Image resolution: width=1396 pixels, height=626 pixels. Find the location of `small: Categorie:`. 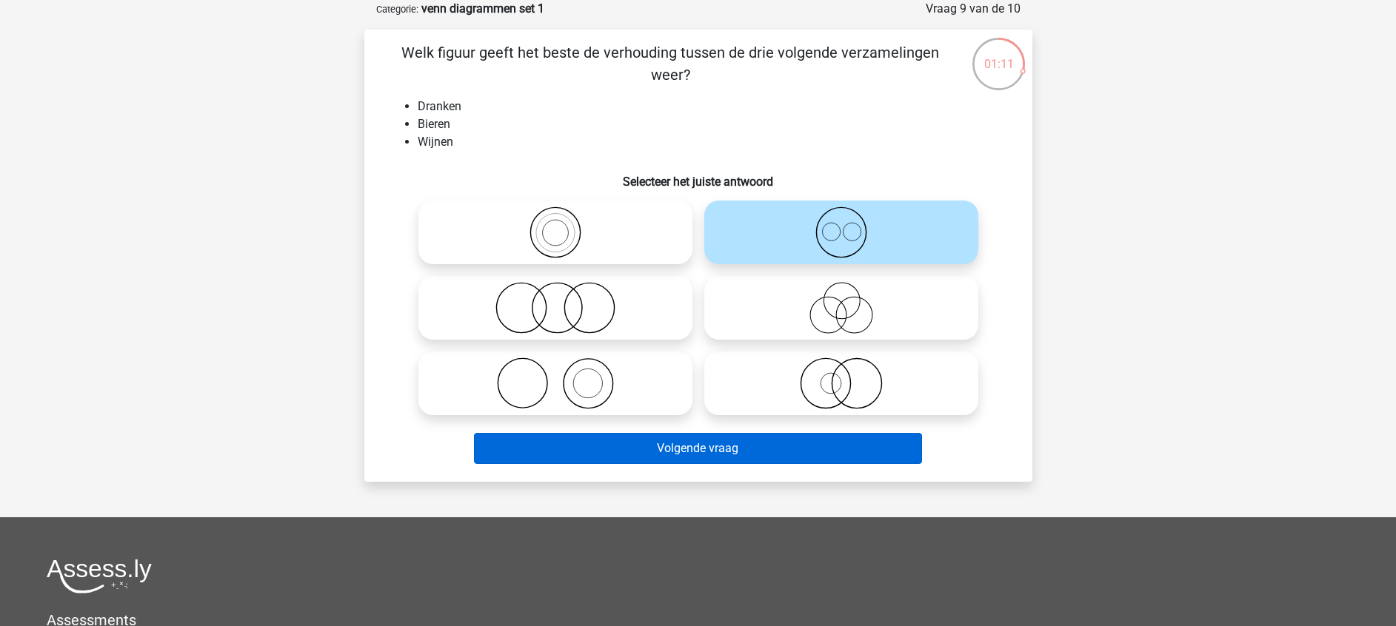

small: Categorie: is located at coordinates (397, 9).